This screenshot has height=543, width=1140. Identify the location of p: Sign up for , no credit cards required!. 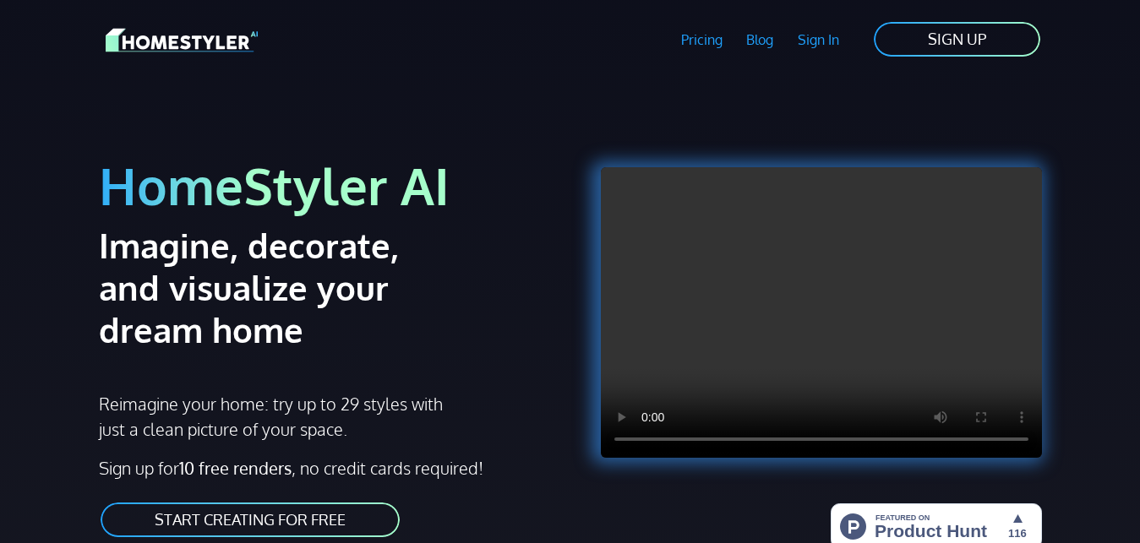
(330, 468).